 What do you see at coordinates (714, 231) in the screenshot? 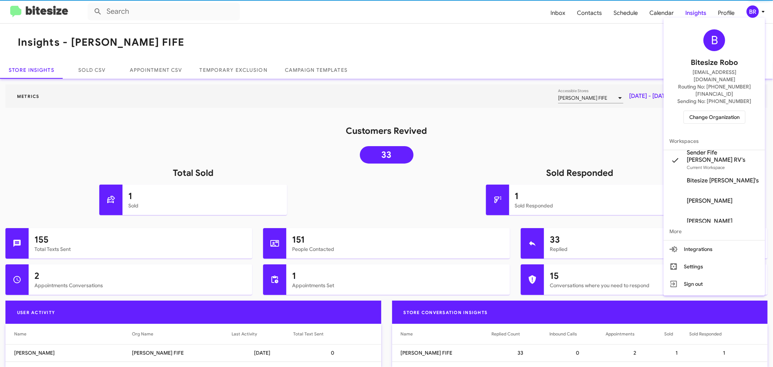
I see `span: More` at bounding box center [714, 231].